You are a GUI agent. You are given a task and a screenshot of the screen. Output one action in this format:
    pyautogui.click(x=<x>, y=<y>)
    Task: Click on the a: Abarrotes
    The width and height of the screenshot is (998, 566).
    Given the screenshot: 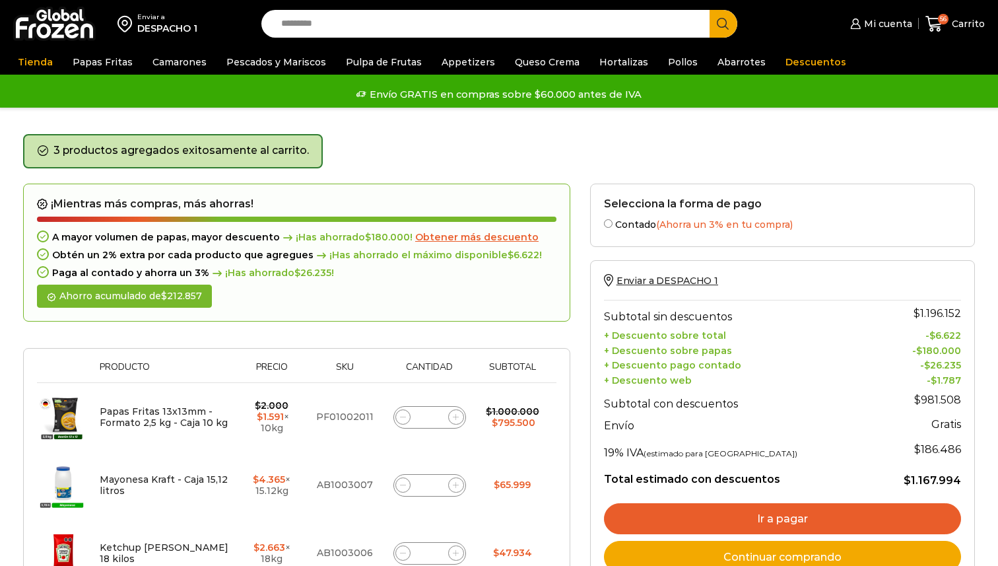 What is the action you would take?
    pyautogui.click(x=741, y=62)
    